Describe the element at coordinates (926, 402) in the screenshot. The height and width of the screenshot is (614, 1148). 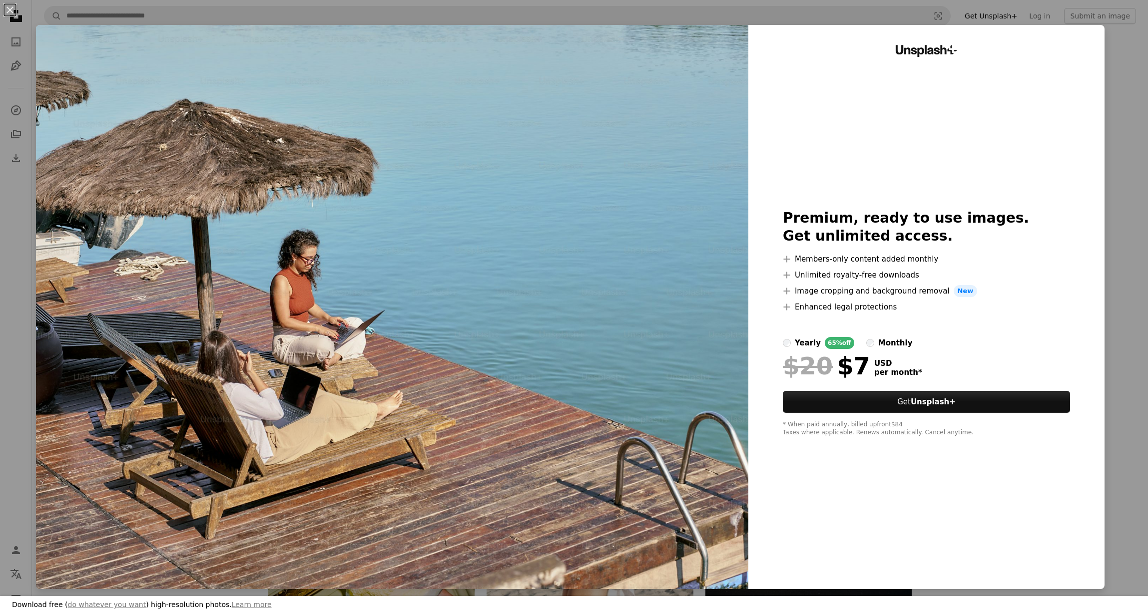
I see `button: GetUnsplash+` at that location.